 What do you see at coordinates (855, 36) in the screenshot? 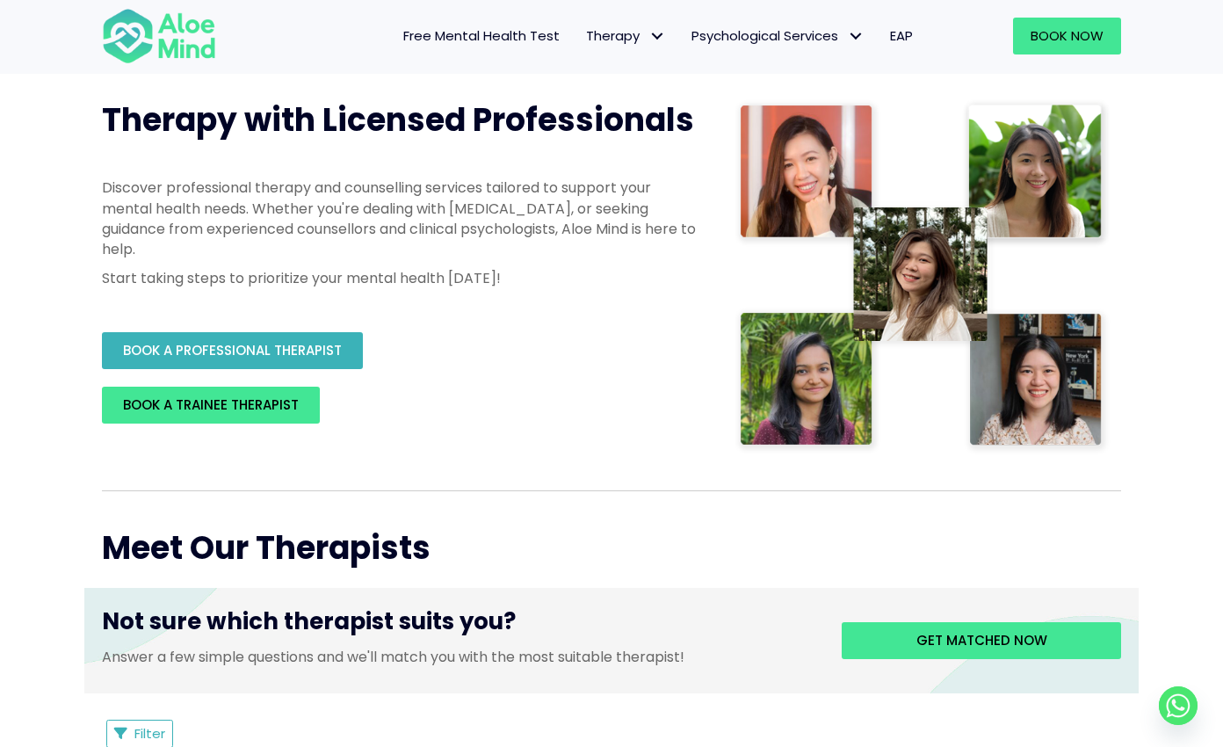
I see `span: Psychological Services: submenu` at bounding box center [855, 36].